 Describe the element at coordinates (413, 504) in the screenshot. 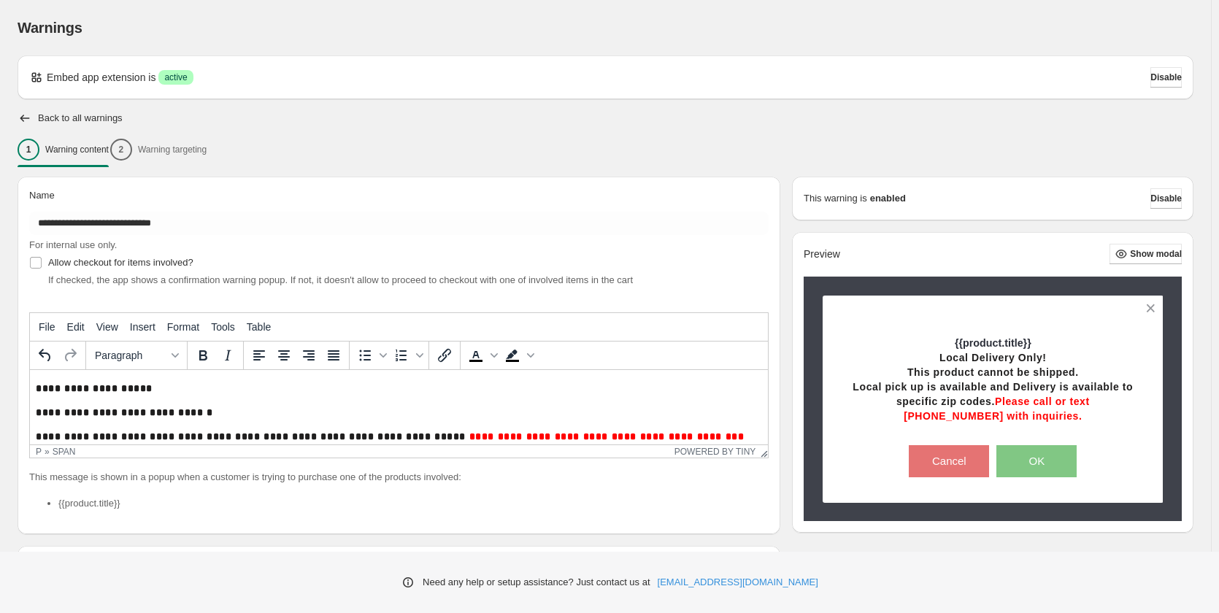

I see `li: {{product.title}}` at that location.